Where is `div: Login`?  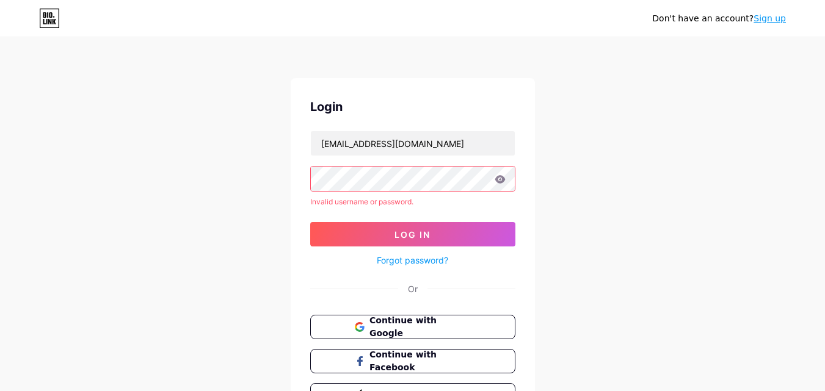
div: Login is located at coordinates (413, 107).